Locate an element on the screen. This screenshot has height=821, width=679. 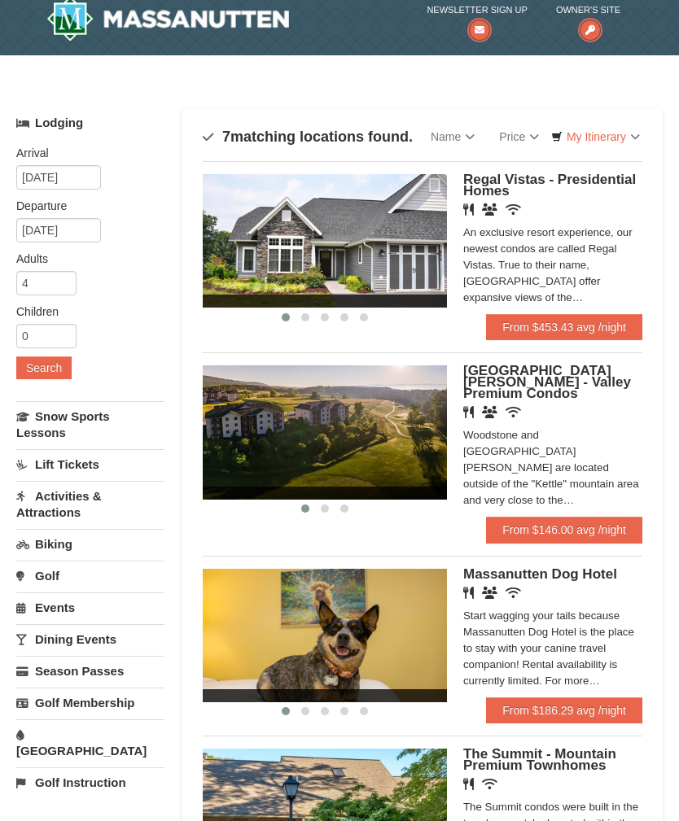
a: Biking is located at coordinates (90, 543).